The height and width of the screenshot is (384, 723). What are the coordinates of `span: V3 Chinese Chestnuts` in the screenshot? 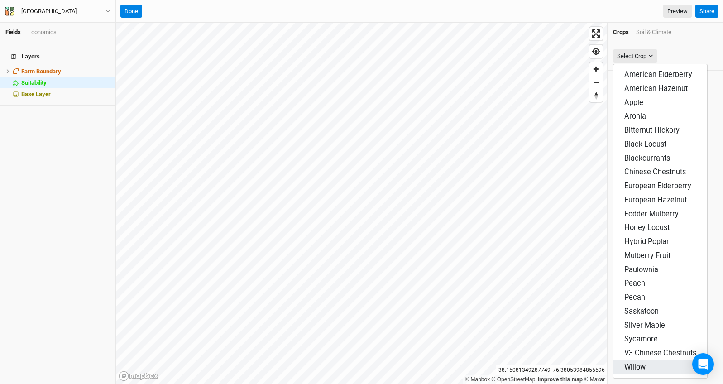 It's located at (660, 352).